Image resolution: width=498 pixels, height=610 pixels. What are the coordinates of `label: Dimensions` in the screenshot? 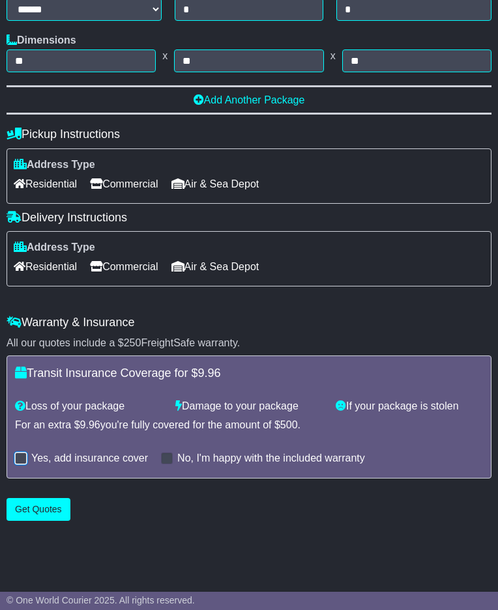 It's located at (41, 40).